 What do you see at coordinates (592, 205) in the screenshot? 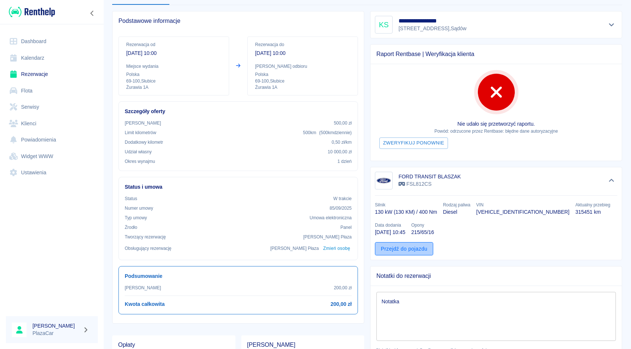
I see `p: Aktualny przebieg` at bounding box center [592, 205].